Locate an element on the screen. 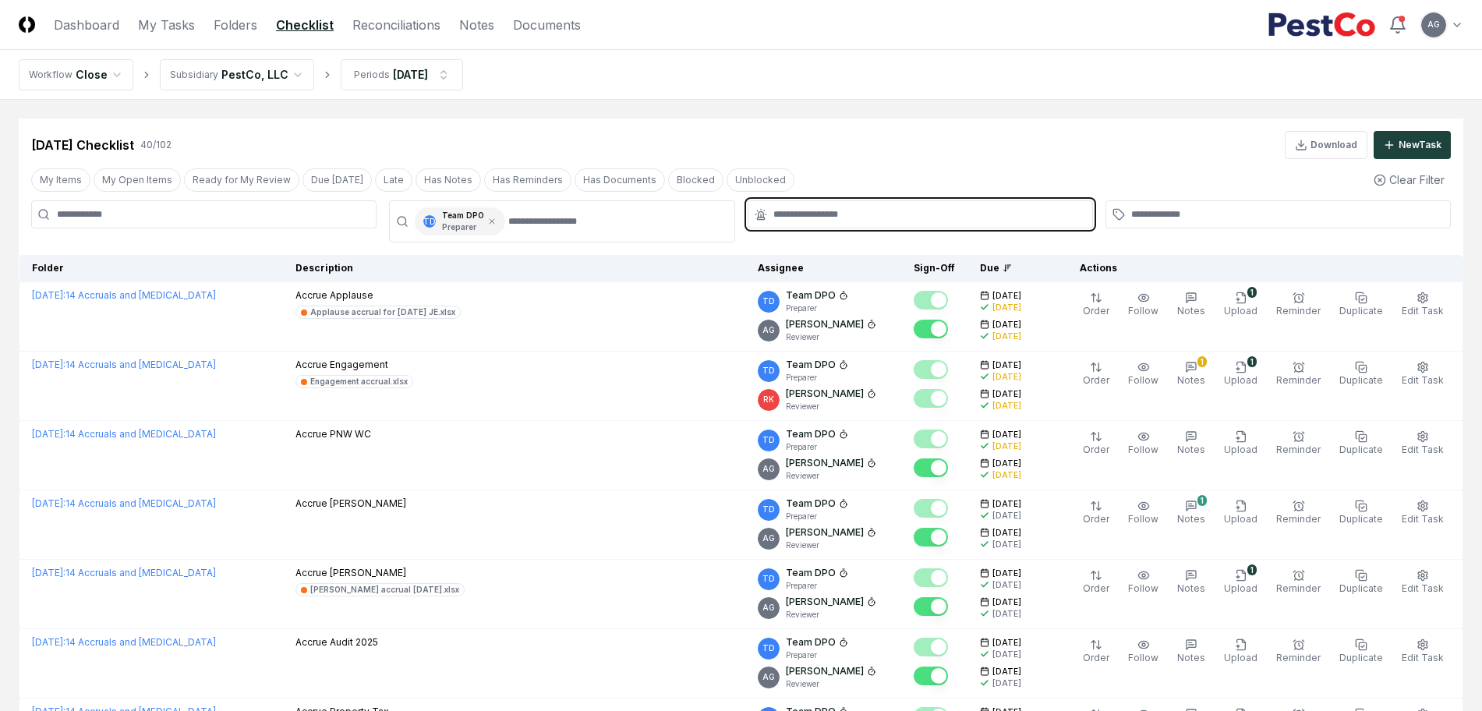 The image size is (1482, 711). button: Unblocked is located at coordinates (760, 180).